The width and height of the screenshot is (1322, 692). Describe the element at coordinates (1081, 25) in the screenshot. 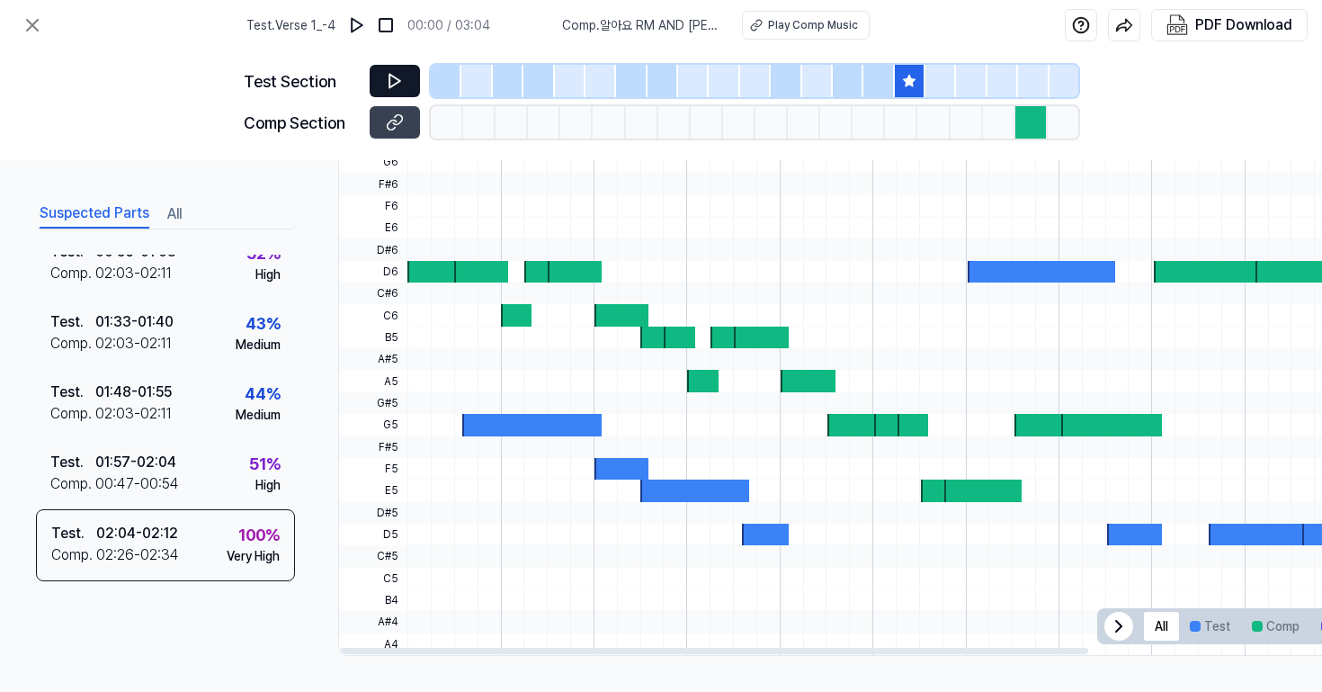

I see `img: help` at that location.